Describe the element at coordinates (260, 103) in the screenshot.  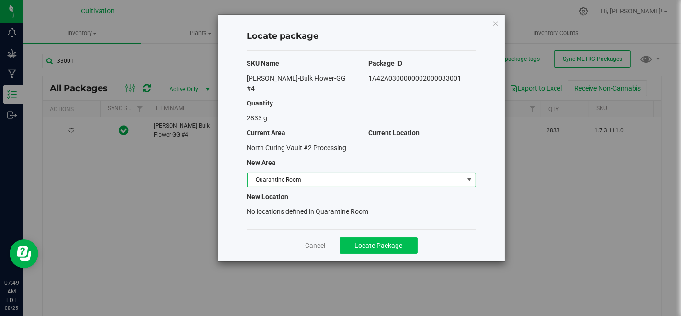
I see `span: Quantity` at that location.